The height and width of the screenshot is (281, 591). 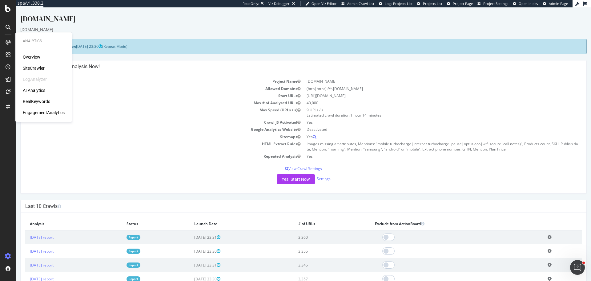 I want to click on th: Launch Date, so click(x=226, y=216).